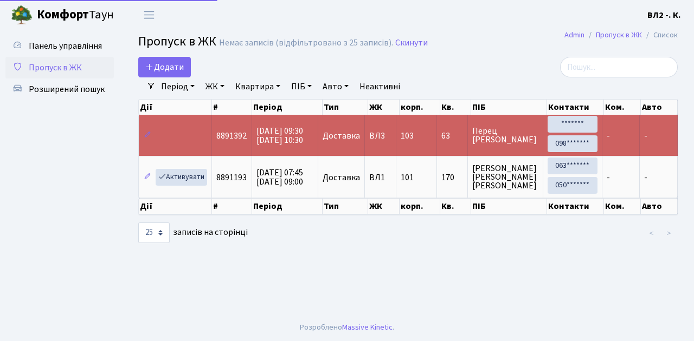  What do you see at coordinates (60, 89) in the screenshot?
I see `a: Розширений пошук` at bounding box center [60, 89].